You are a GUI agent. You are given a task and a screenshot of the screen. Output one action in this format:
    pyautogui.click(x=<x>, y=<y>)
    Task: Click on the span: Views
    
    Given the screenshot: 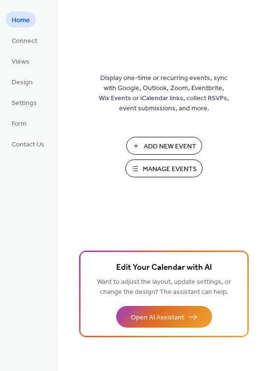 What is the action you would take?
    pyautogui.click(x=20, y=62)
    